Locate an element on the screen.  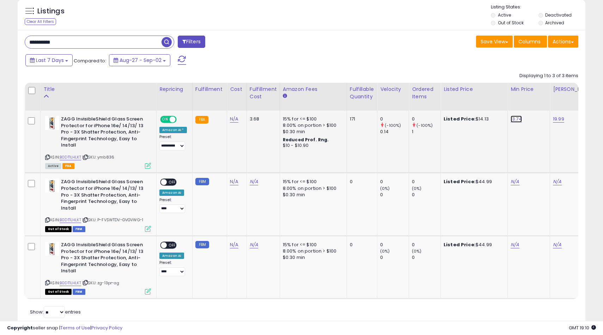
div: Fulfillable Quantity is located at coordinates (362, 93).